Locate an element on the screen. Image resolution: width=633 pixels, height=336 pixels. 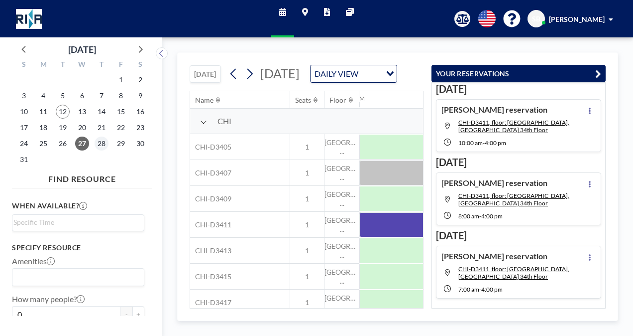
span: CHI is located at coordinates (225, 121).